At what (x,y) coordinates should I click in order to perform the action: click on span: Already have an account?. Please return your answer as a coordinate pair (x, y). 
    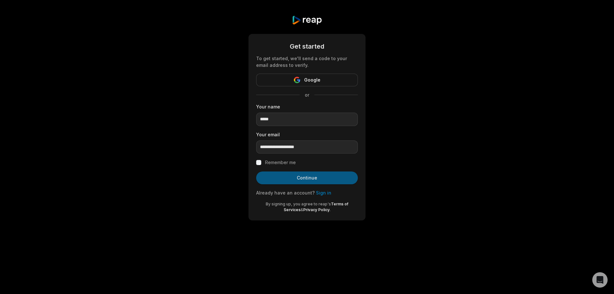
    Looking at the image, I should click on (285, 193).